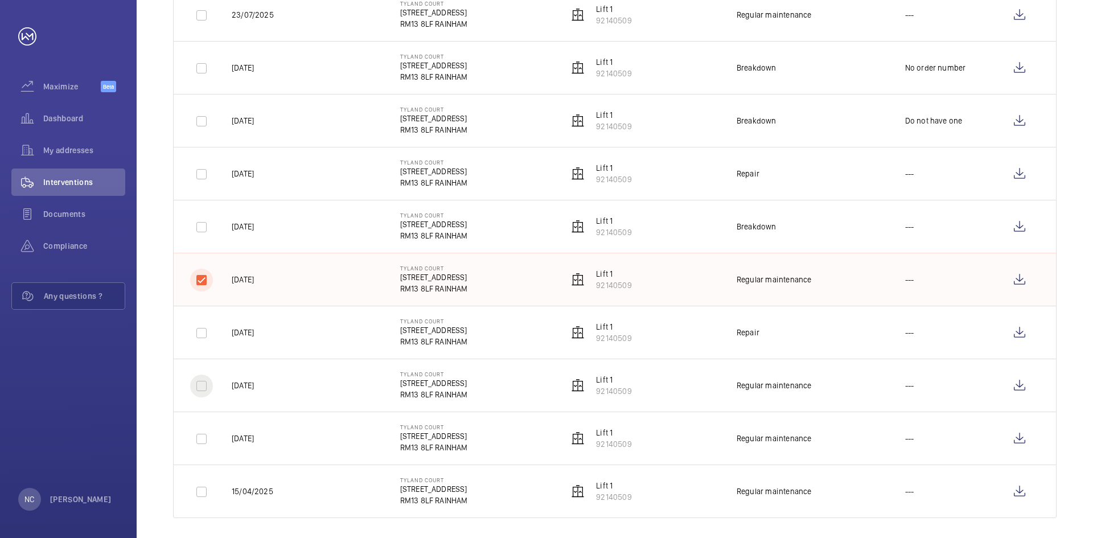  Describe the element at coordinates (84, 150) in the screenshot. I see `span: My addresses` at that location.